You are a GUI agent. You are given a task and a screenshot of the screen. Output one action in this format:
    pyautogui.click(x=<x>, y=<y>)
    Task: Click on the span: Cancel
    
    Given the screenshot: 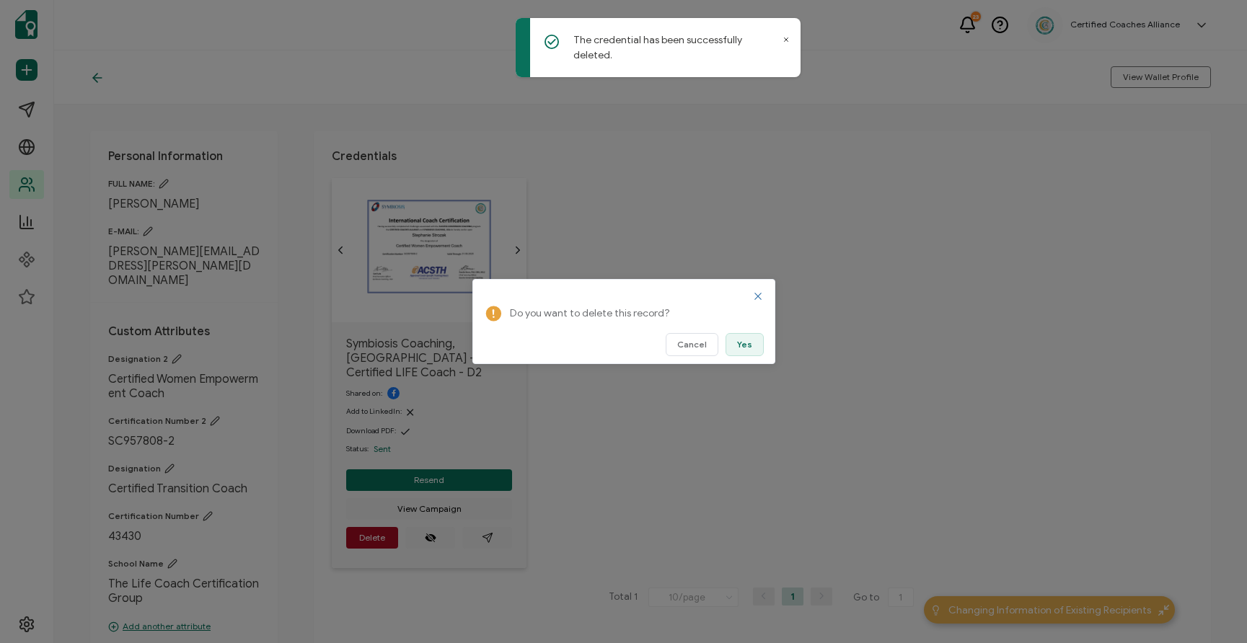 What is the action you would take?
    pyautogui.click(x=691, y=345)
    